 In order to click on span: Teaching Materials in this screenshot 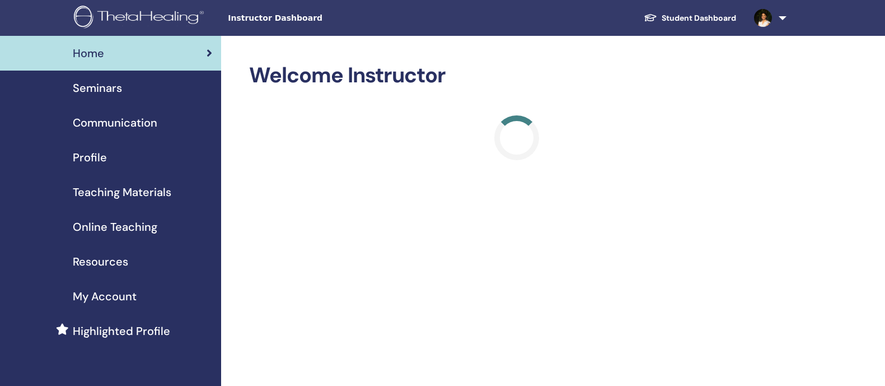, I will do `click(122, 192)`.